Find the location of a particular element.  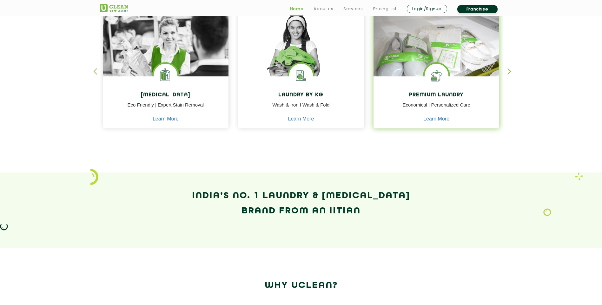

a: Services is located at coordinates (353, 9).